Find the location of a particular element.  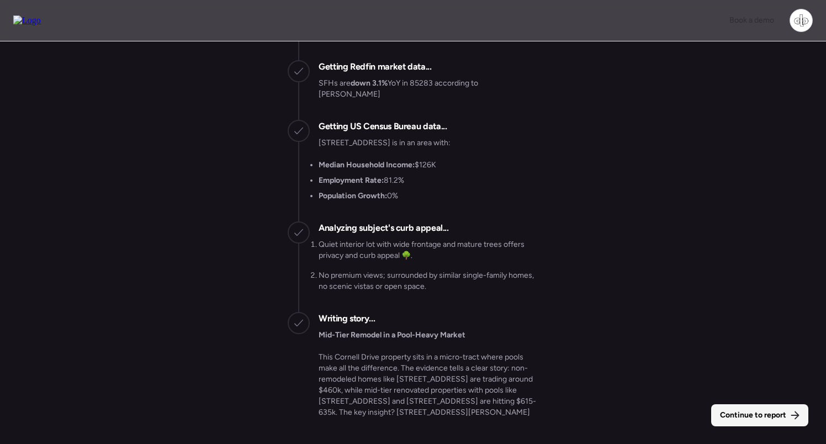

strong: Median Household Income: is located at coordinates (366, 164).